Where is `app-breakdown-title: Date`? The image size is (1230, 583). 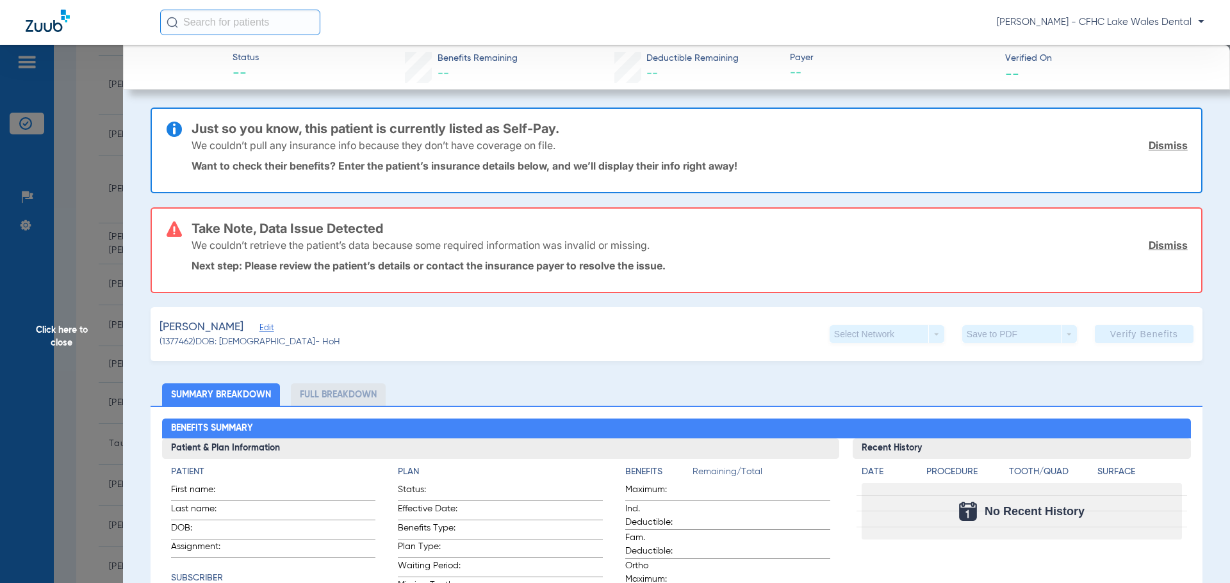
app-breakdown-title: Date is located at coordinates (888, 475).